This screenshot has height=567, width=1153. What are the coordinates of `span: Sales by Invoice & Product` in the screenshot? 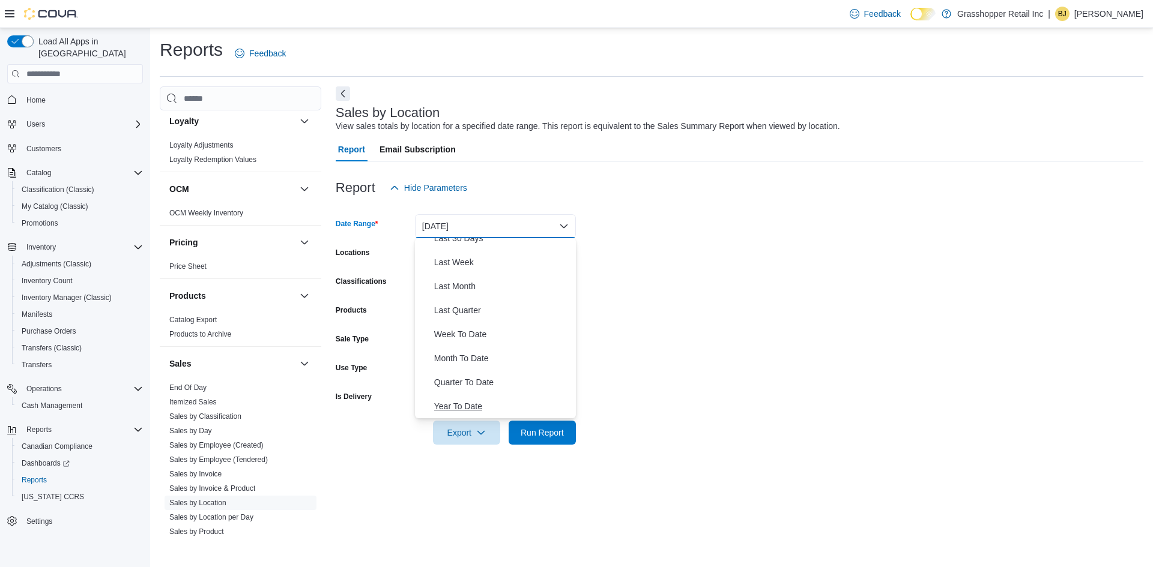 It's located at (212, 489).